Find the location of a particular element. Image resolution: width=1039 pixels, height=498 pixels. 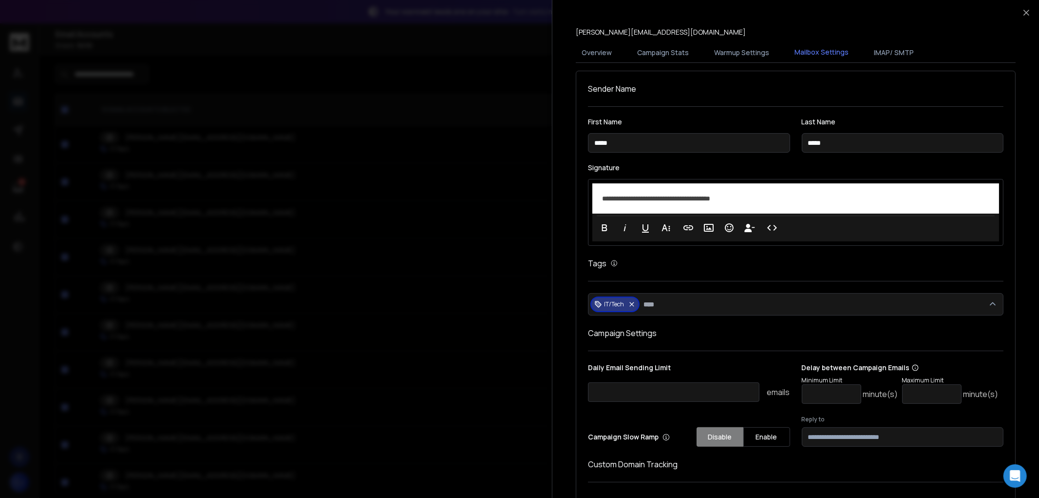

h1: Sender Name is located at coordinates (796, 89).